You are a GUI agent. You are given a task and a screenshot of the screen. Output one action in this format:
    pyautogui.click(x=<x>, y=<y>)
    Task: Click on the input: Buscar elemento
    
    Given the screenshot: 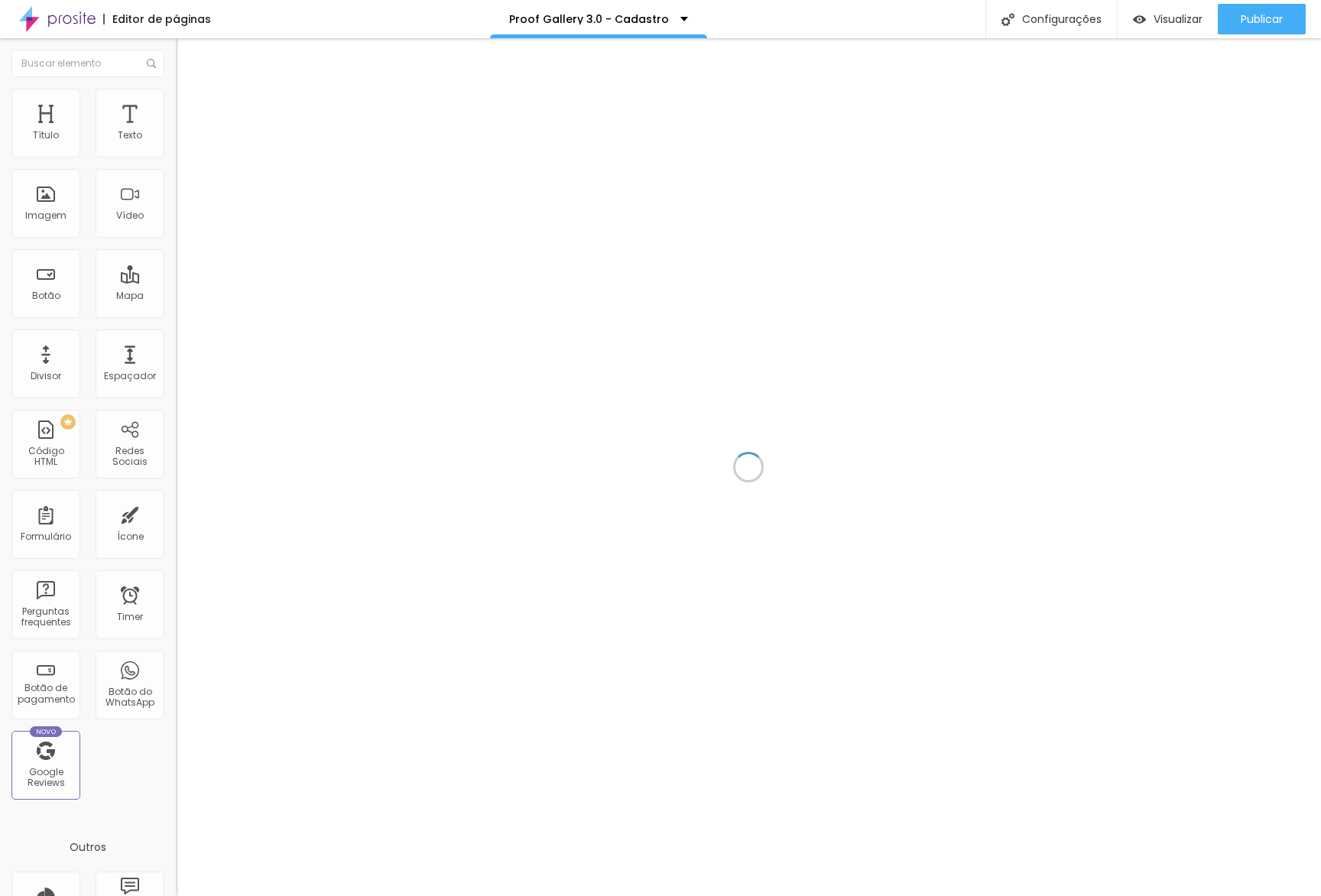 What is the action you would take?
    pyautogui.click(x=88, y=63)
    